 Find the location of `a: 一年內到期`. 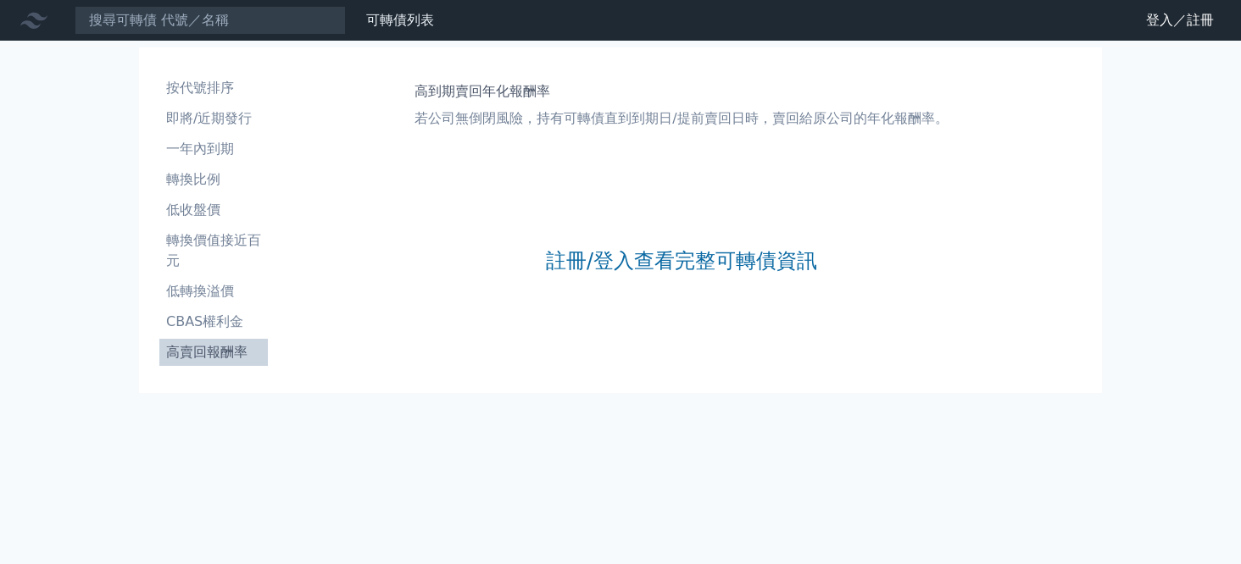

a: 一年內到期 is located at coordinates (214, 149).